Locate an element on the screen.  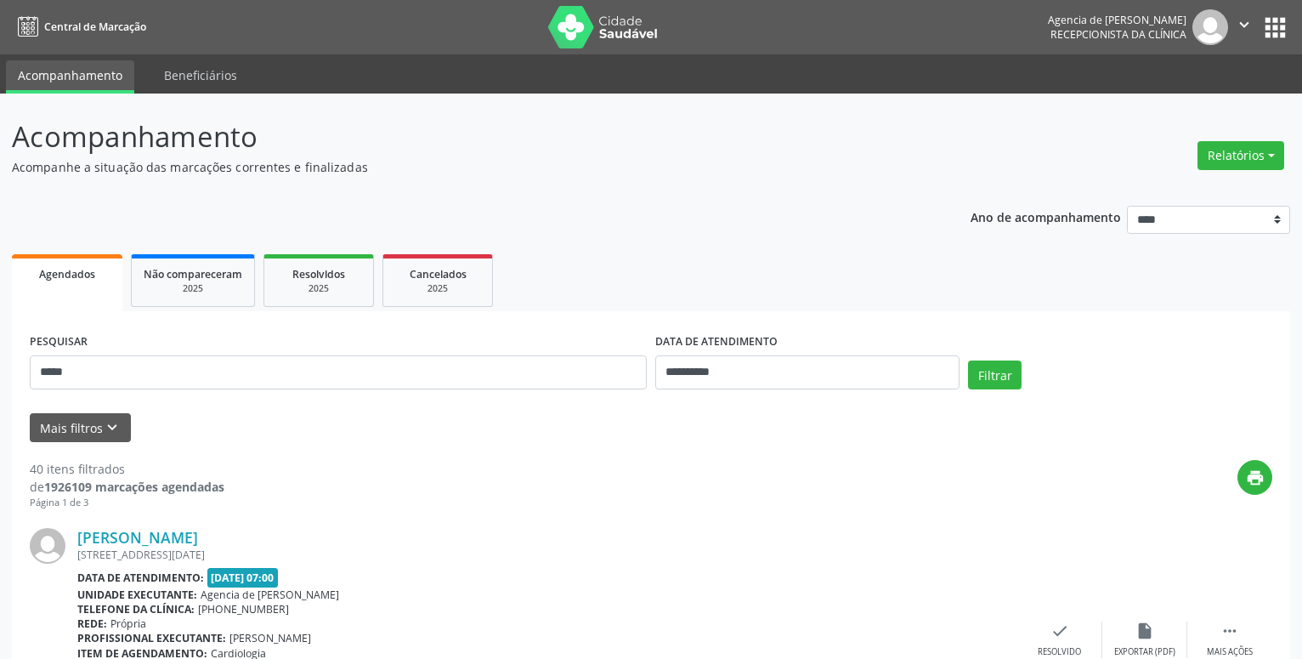
b: Rede: is located at coordinates (92, 623).